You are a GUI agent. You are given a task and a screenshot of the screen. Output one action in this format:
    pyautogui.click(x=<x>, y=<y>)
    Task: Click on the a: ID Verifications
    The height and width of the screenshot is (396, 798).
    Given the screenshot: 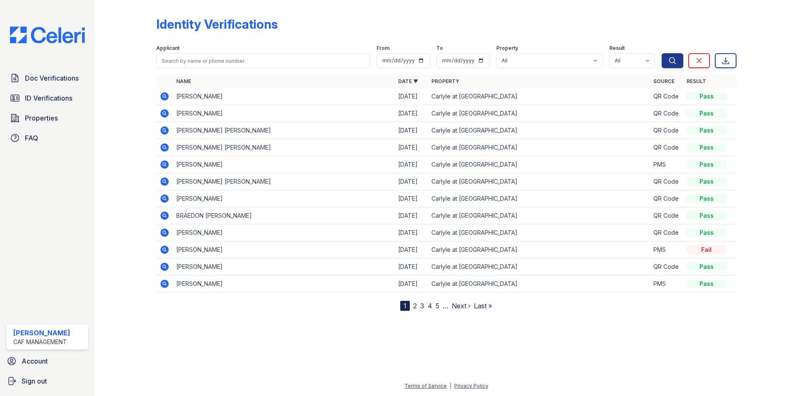 What is the action you would take?
    pyautogui.click(x=47, y=98)
    